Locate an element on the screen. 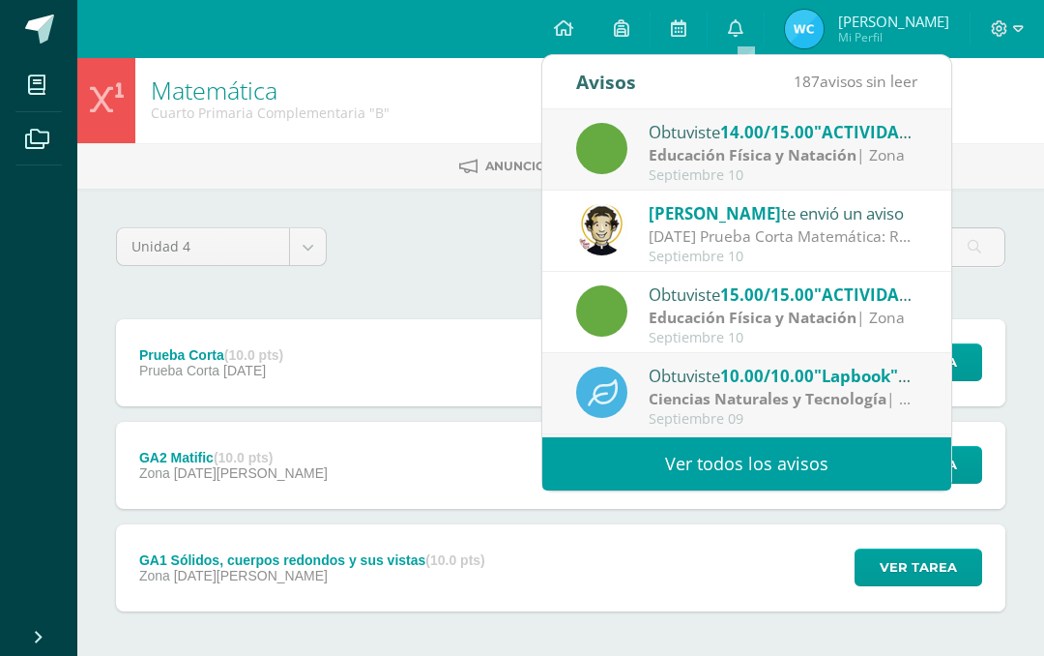 The width and height of the screenshot is (1044, 656). span: Anuncios is located at coordinates (519, 165).